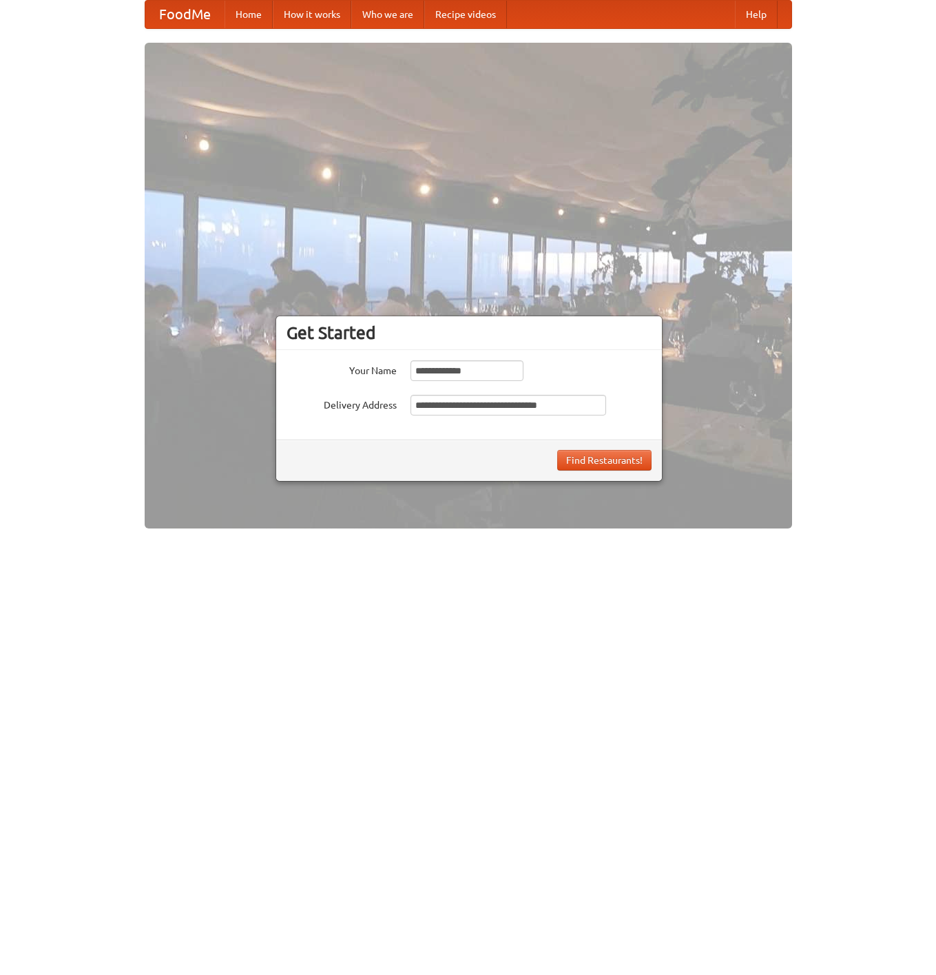  Describe the element at coordinates (466, 14) in the screenshot. I see `a: Recipe videos` at that location.